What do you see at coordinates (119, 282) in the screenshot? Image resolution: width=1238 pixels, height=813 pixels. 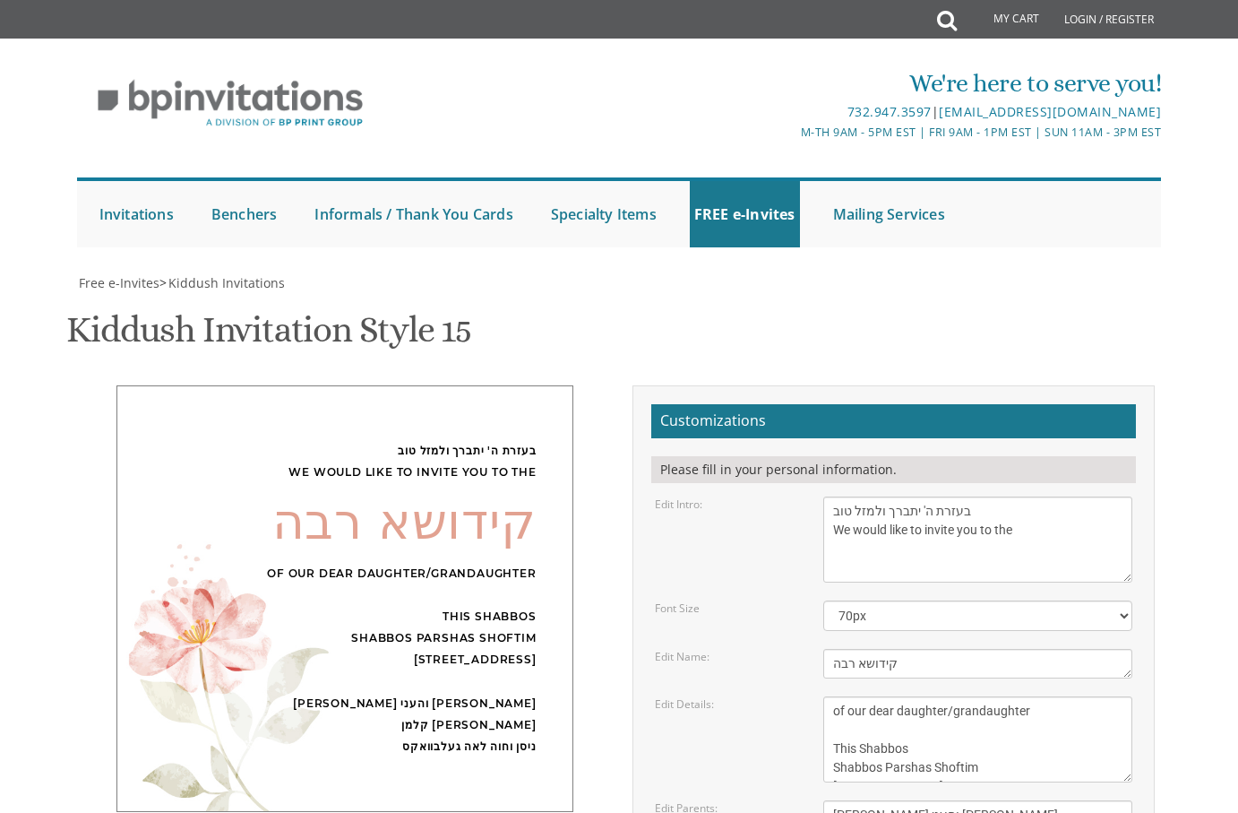 I see `span: Free e-Invites` at bounding box center [119, 282].